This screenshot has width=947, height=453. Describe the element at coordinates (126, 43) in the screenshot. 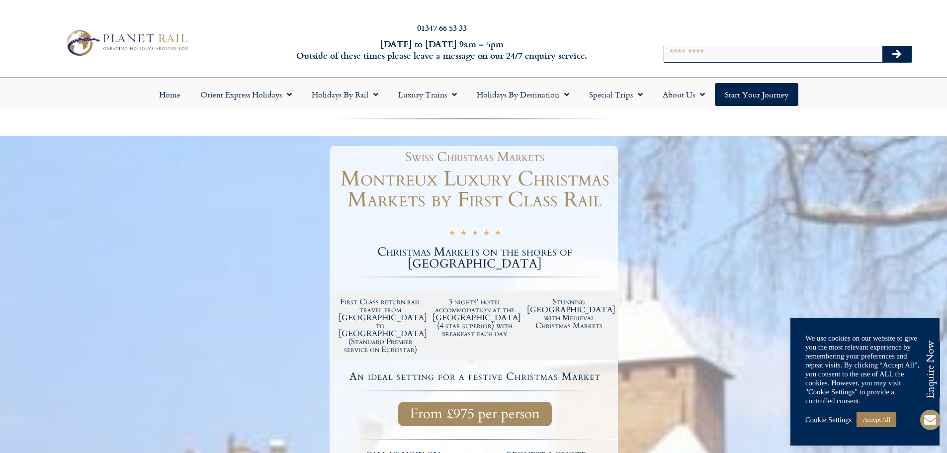

I see `img: Planet Rail Train Holidays Logo` at that location.